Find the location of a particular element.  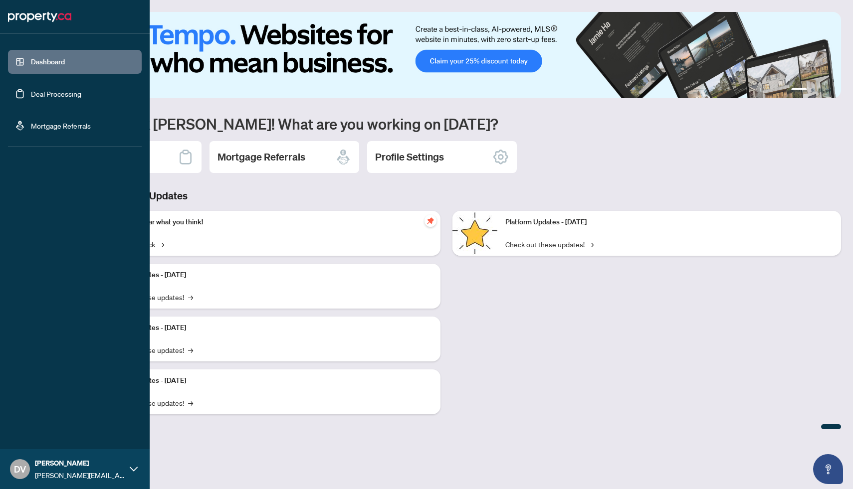

p: We want to hear what you think! is located at coordinates (268, 222).